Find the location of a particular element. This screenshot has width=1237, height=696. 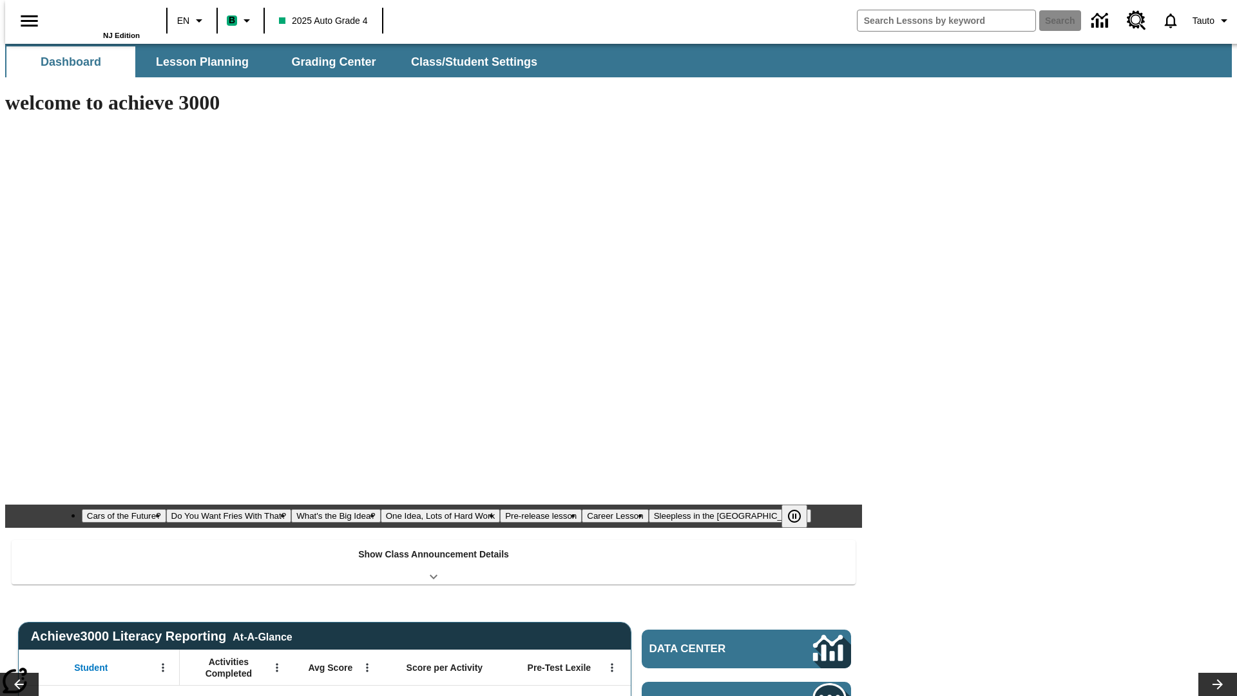

span: Grading Center is located at coordinates (333, 62).